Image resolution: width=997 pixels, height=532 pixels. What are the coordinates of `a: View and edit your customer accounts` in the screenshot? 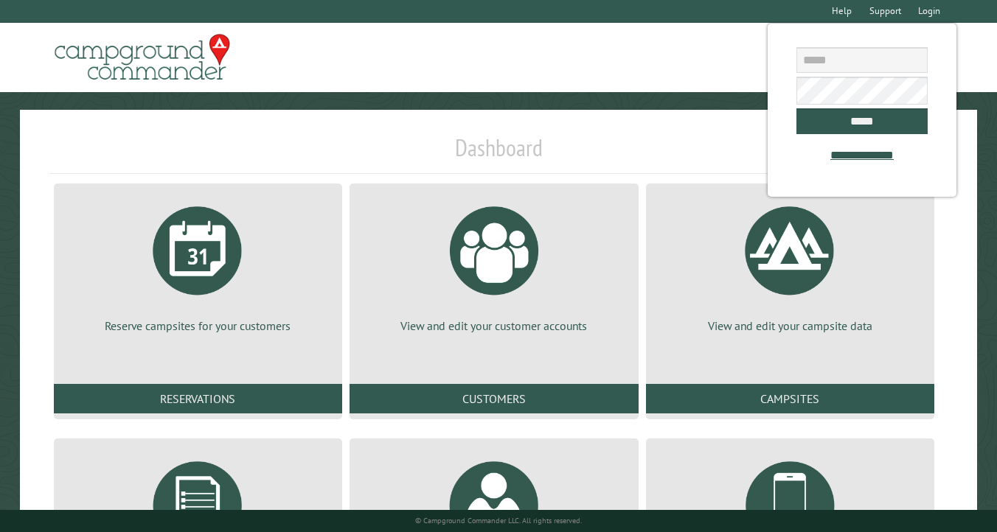 It's located at (494, 265).